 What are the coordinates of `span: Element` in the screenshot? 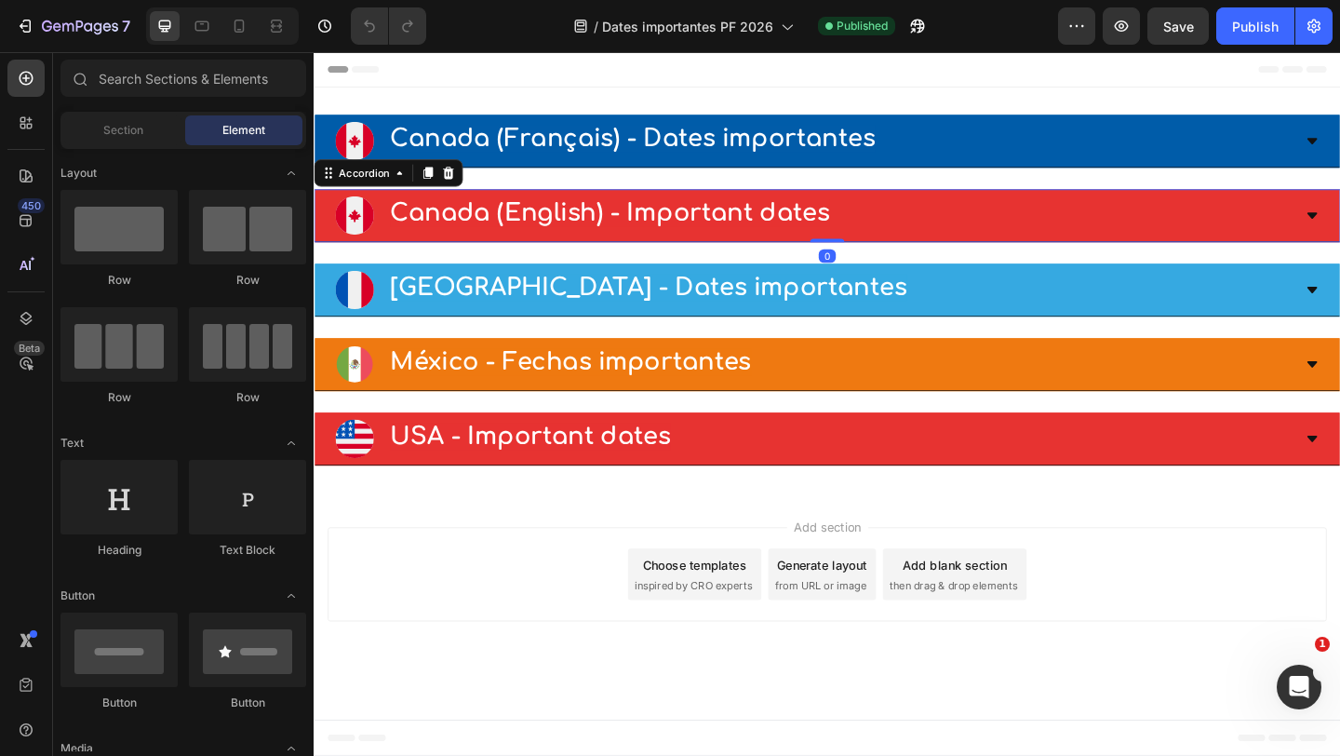 It's located at (244, 130).